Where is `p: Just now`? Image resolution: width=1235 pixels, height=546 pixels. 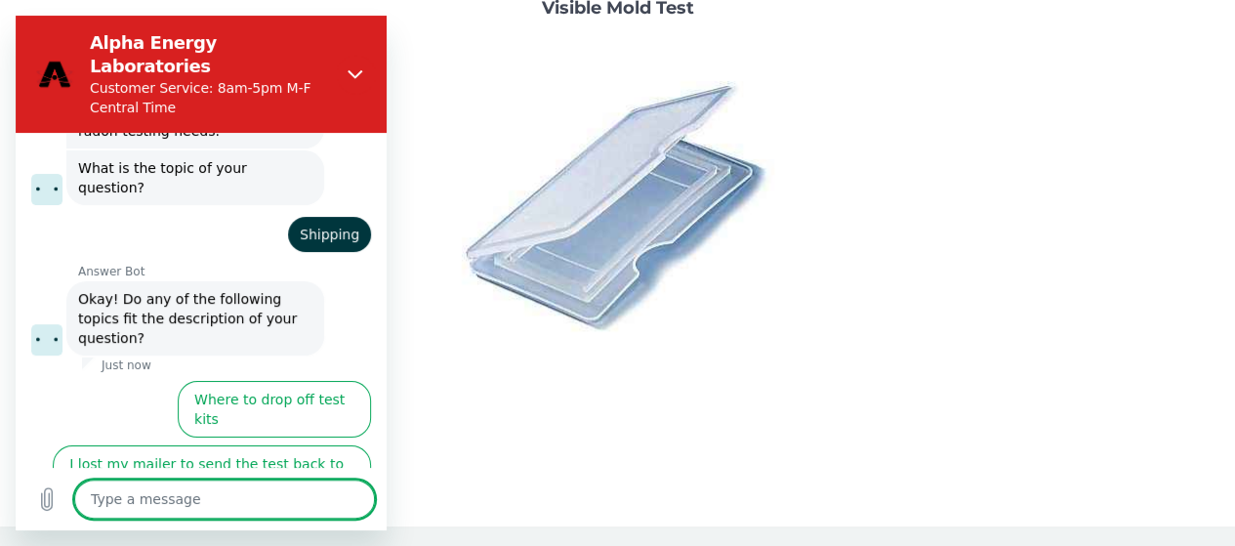 p: Just now is located at coordinates (110, 350).